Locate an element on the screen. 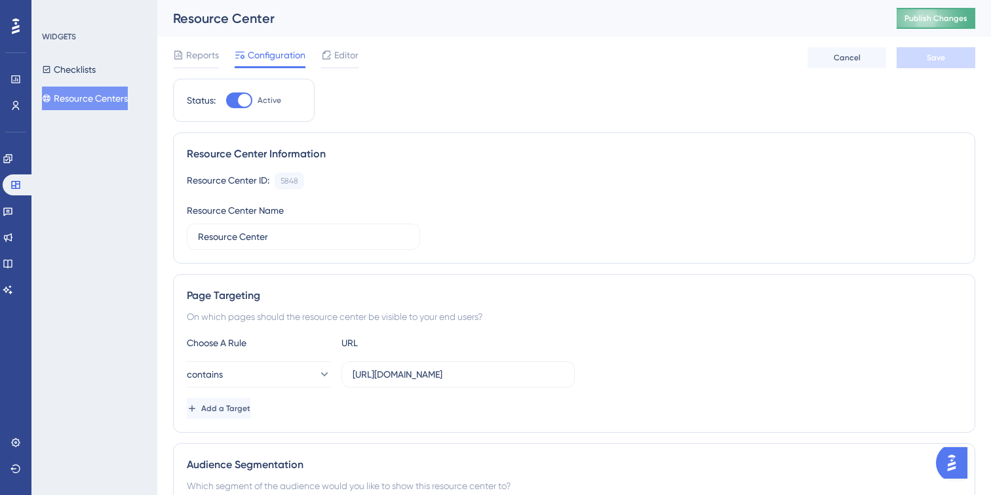  input: yourwebsite.com/path is located at coordinates (458, 374).